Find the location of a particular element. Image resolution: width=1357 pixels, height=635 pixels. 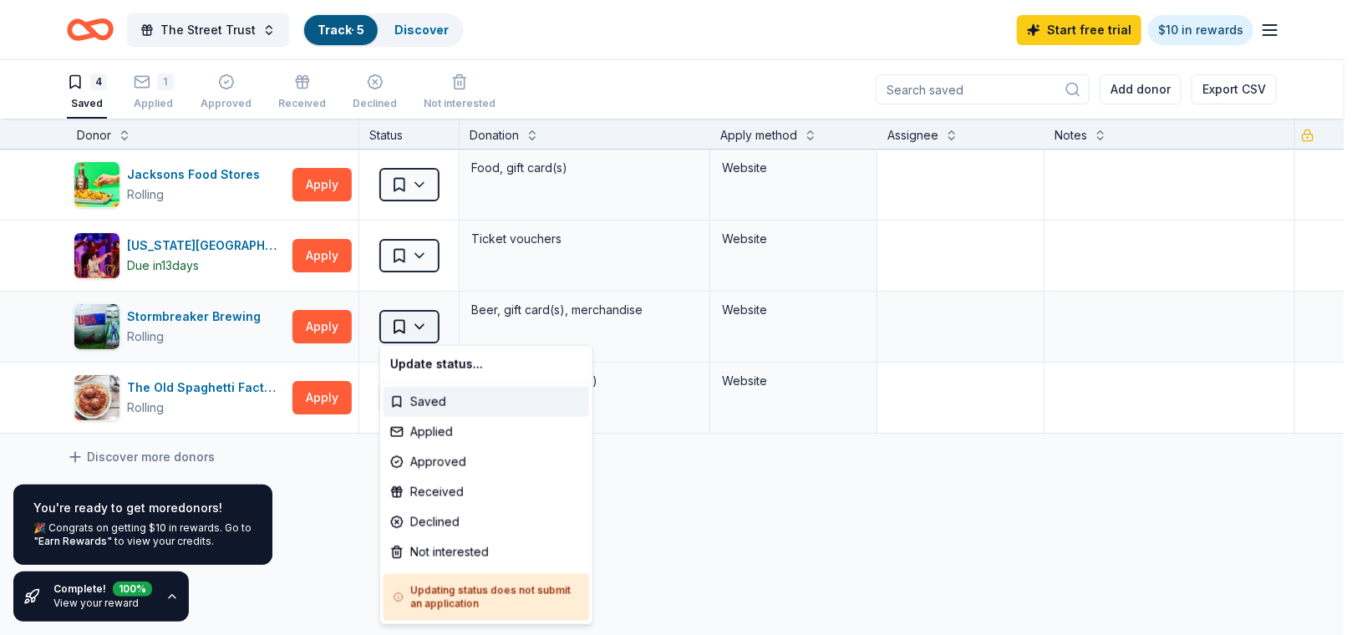

div: Approved is located at coordinates (486, 462).